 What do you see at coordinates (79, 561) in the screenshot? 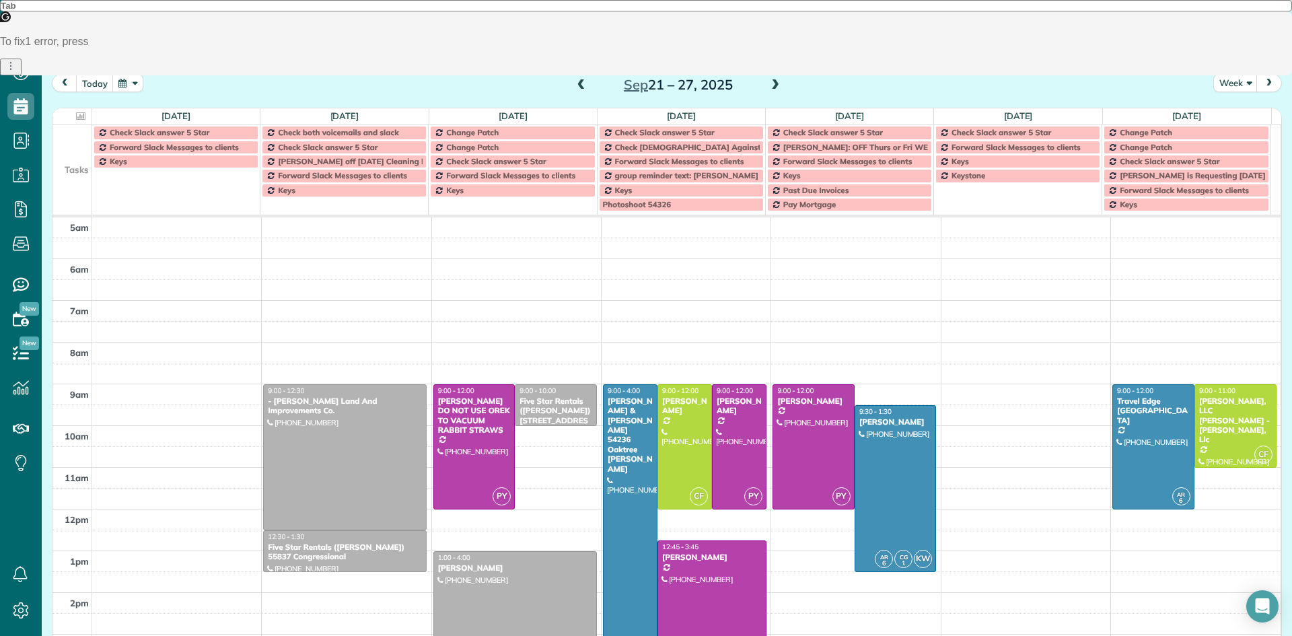
I see `span: 1pm` at bounding box center [79, 561].